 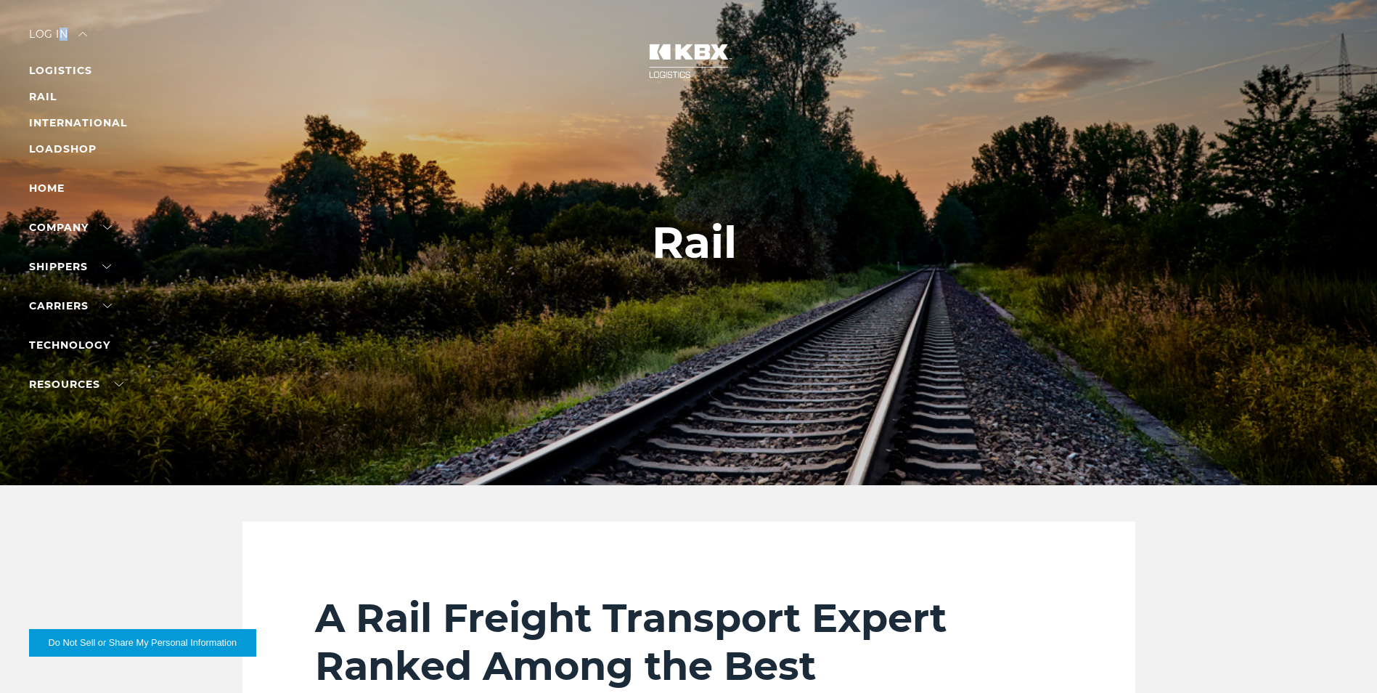 I want to click on h1: Rail, so click(x=694, y=242).